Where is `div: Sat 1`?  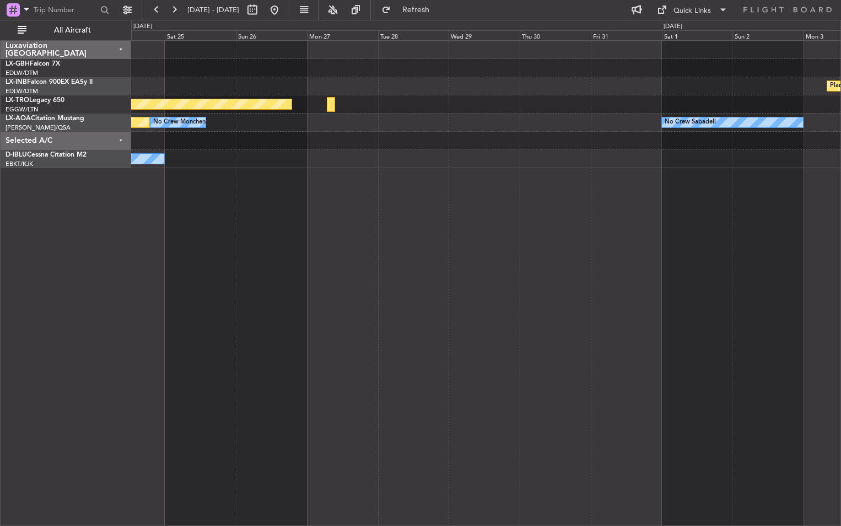
div: Sat 1 is located at coordinates (697, 35).